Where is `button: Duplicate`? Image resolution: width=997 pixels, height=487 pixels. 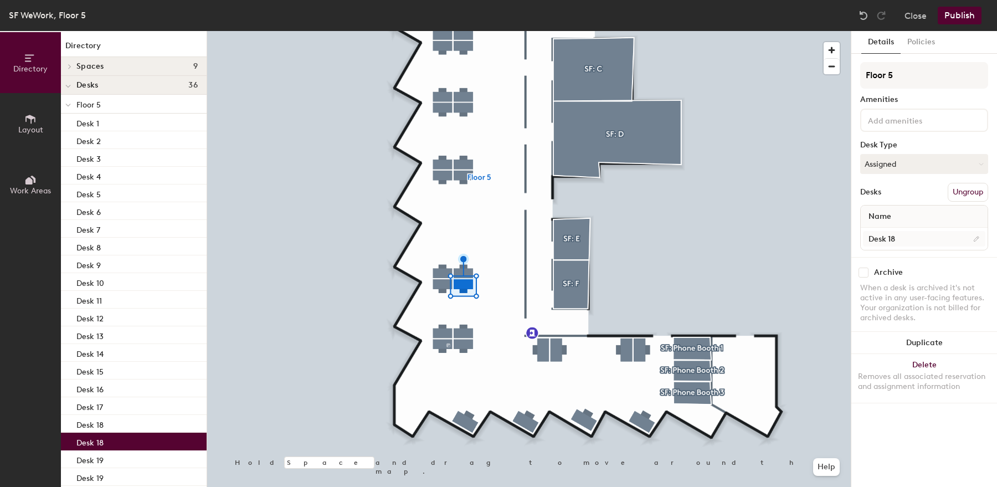
button: Duplicate is located at coordinates (924, 343).